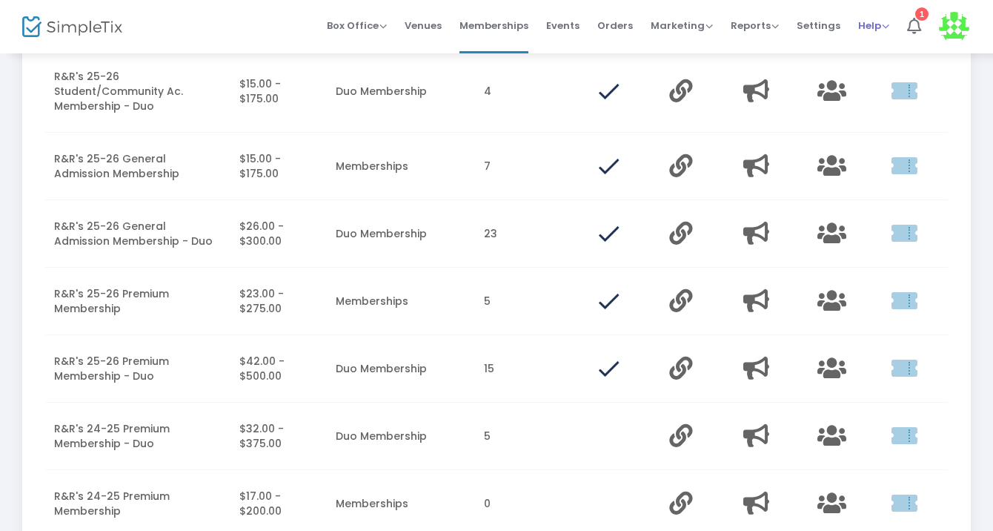 The image size is (993, 531). I want to click on td: 7, so click(531, 166).